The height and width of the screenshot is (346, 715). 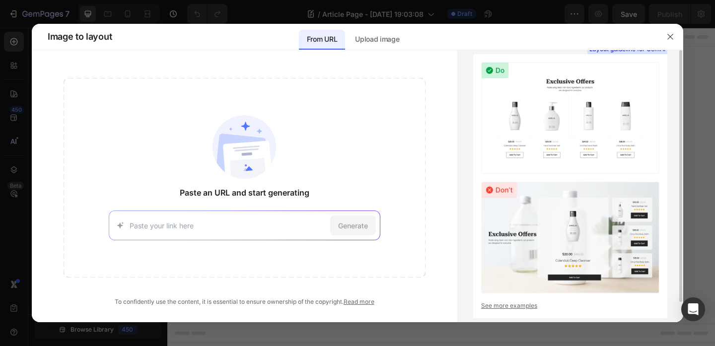 I want to click on span: Image to layout, so click(x=79, y=37).